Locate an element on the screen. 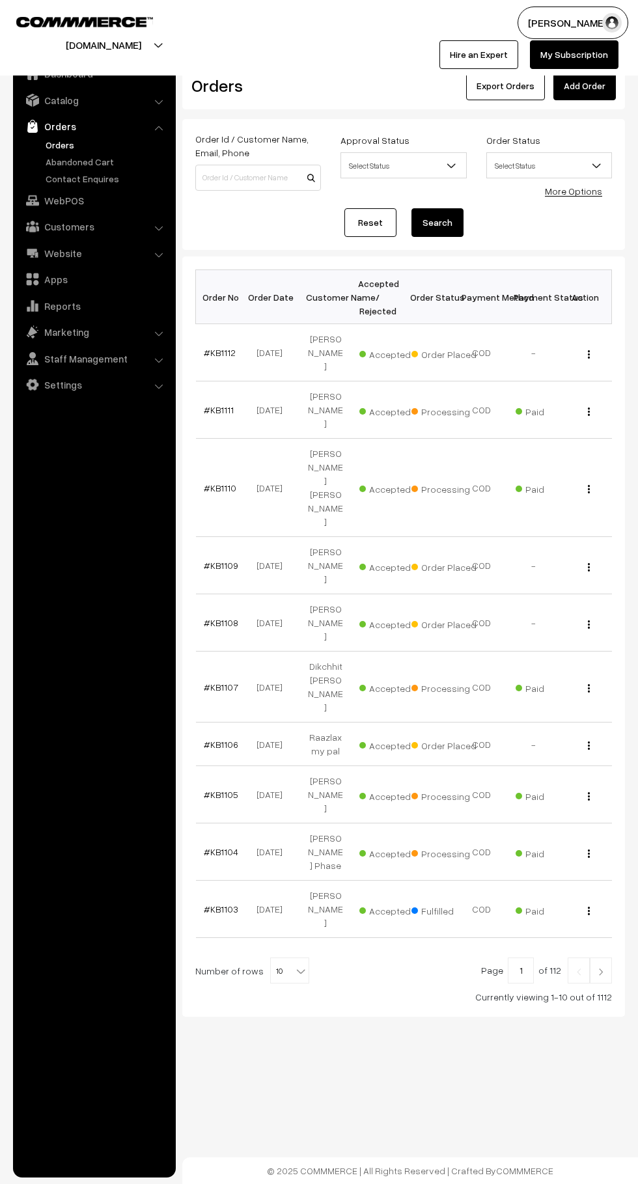 The image size is (638, 1184). a: #KB1112 is located at coordinates (219, 352).